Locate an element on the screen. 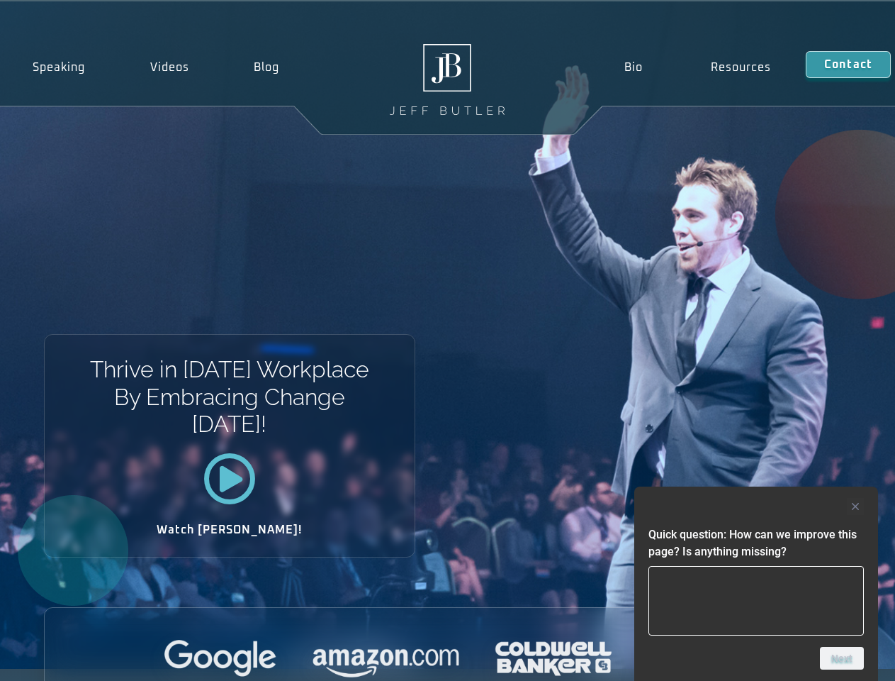 The width and height of the screenshot is (895, 681). a: Videos is located at coordinates (169, 67).